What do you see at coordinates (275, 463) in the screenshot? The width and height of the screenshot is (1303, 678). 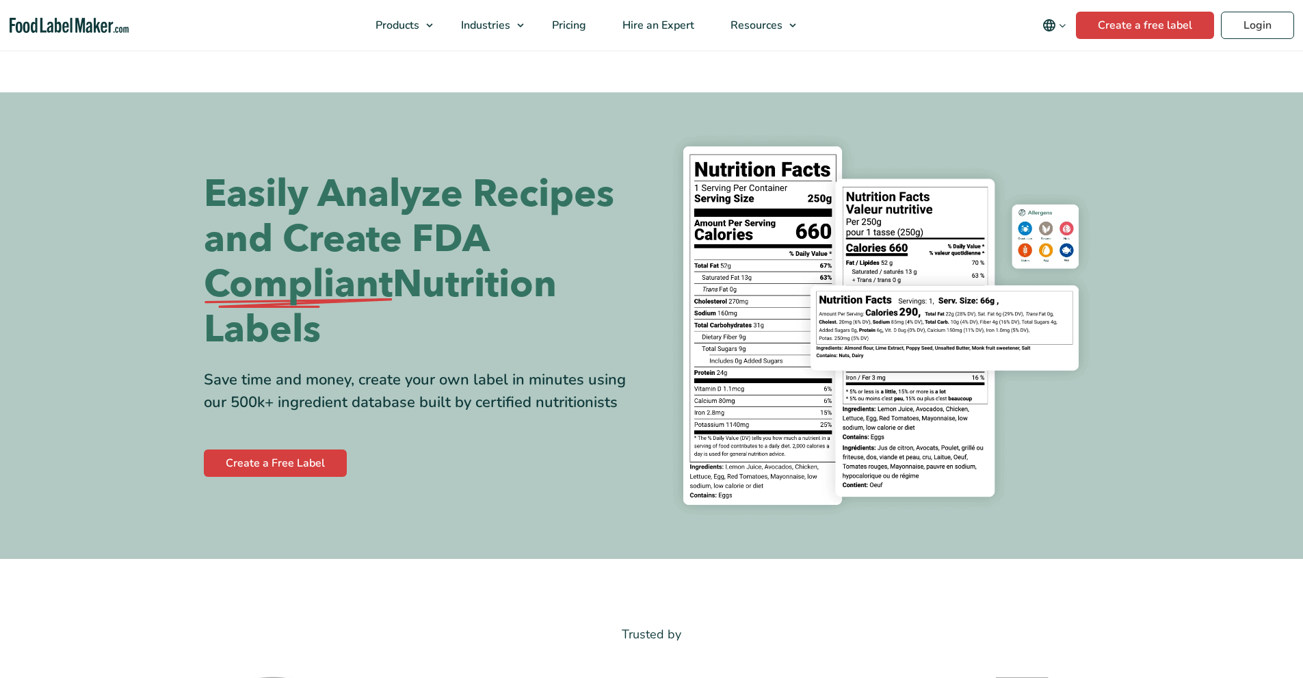 I see `a: Create a Free Label` at bounding box center [275, 463].